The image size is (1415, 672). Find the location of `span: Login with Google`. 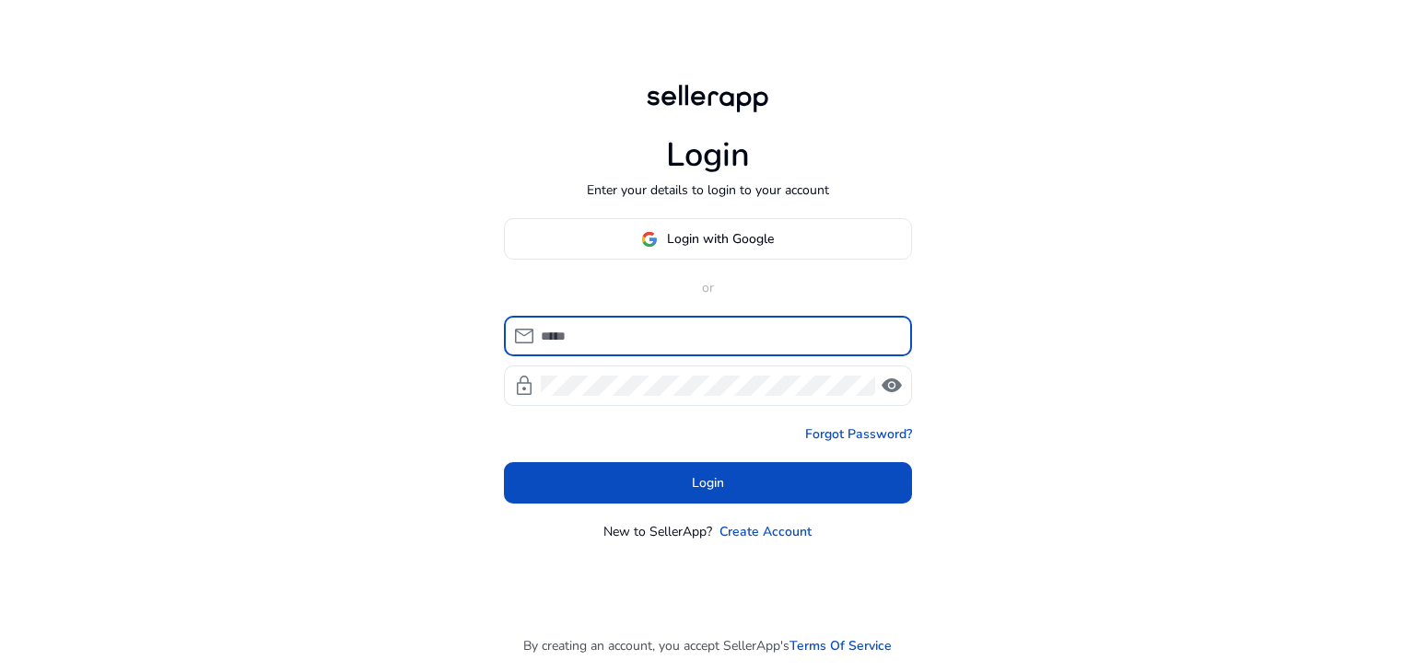

span: Login with Google is located at coordinates (720, 239).